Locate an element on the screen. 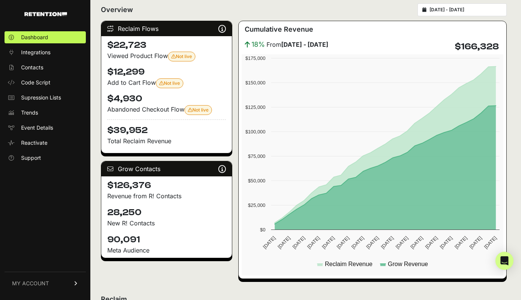  text: $0 is located at coordinates (263, 229).